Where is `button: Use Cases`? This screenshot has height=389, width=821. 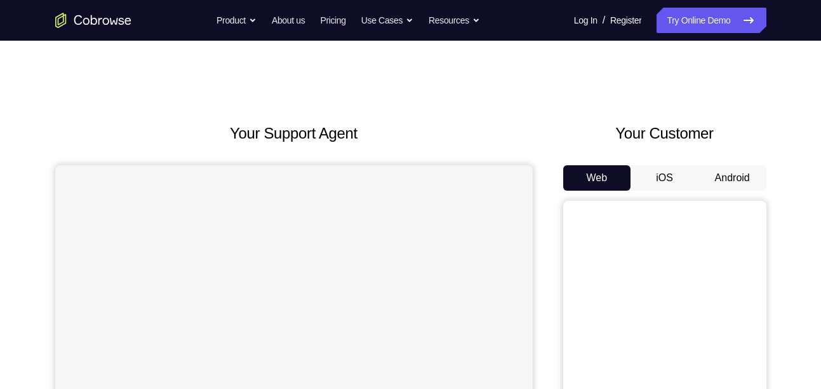 button: Use Cases is located at coordinates (387, 20).